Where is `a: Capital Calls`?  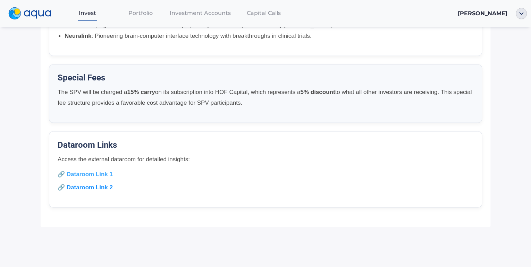
a: Capital Calls is located at coordinates (264, 13).